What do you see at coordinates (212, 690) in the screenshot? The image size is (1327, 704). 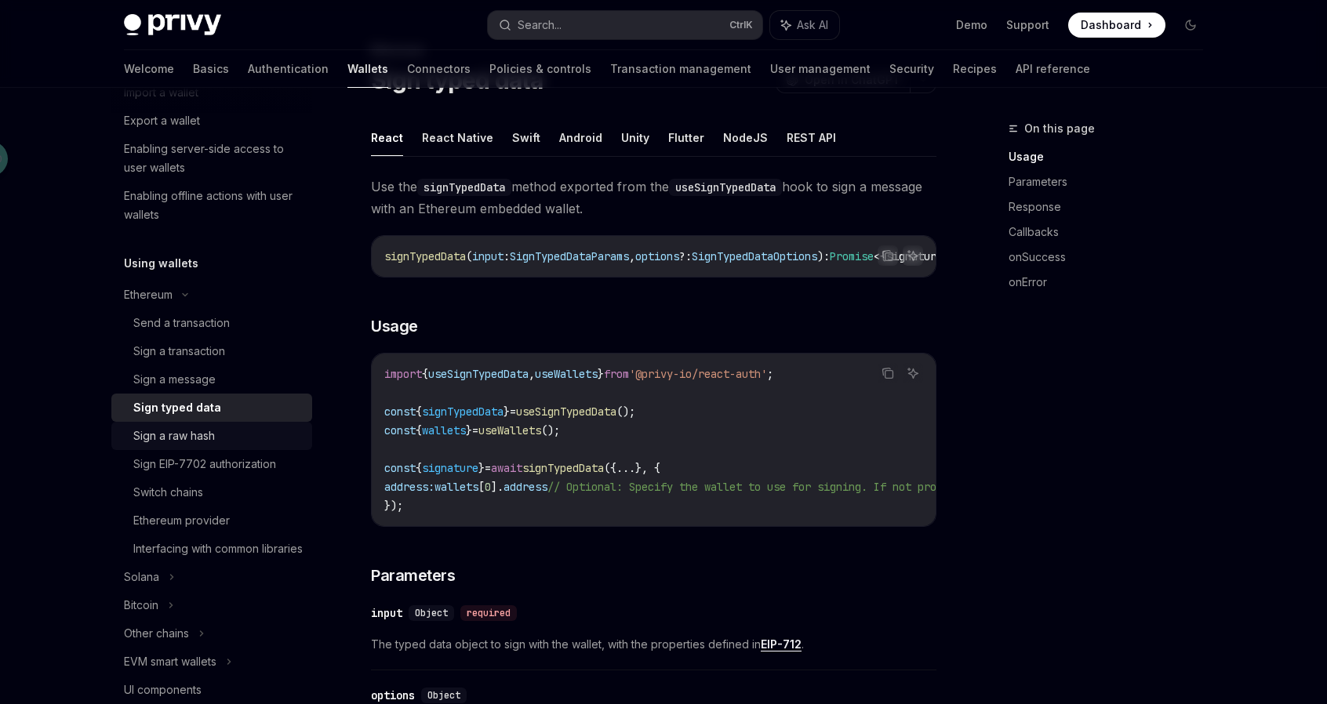 I see `a: UI components` at bounding box center [212, 690].